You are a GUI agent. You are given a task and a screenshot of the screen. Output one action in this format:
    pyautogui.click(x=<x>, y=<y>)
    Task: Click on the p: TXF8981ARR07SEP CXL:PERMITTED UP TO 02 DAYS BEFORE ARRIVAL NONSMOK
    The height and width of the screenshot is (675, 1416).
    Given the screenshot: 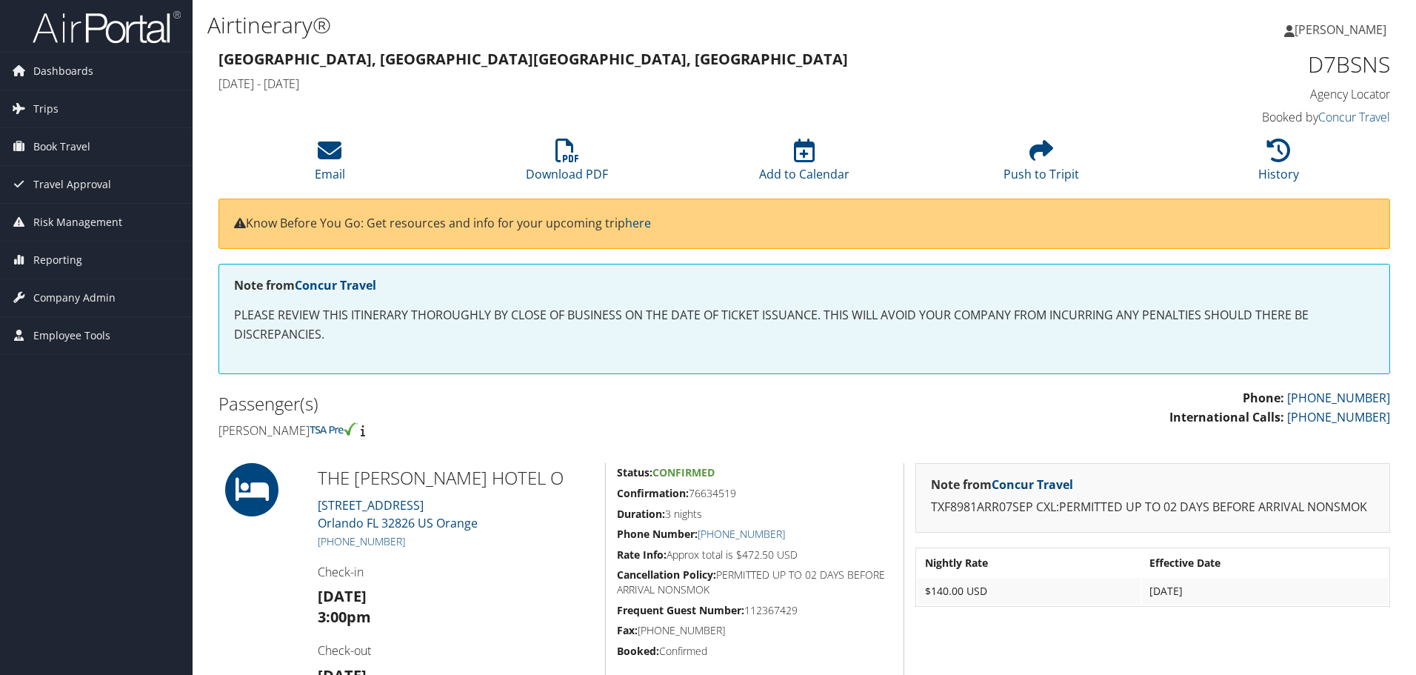 What is the action you would take?
    pyautogui.click(x=1153, y=507)
    